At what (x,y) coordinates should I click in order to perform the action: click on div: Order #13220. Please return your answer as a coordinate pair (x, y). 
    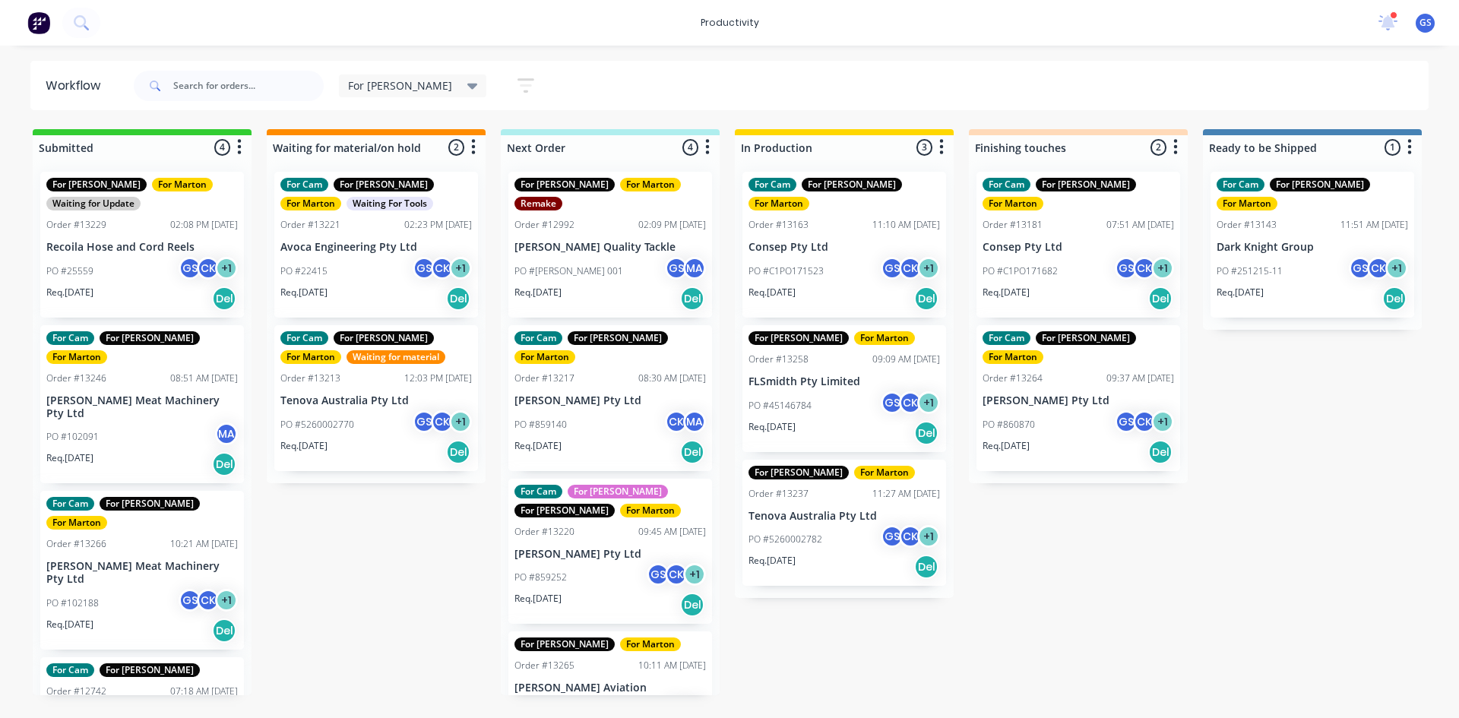
    Looking at the image, I should click on (544, 532).